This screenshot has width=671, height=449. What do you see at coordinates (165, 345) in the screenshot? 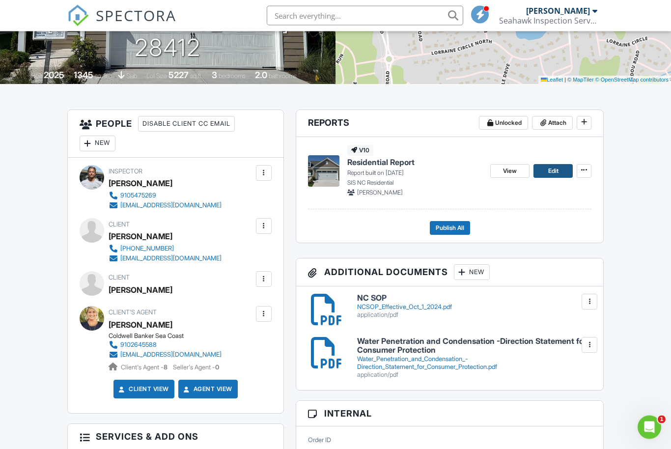
I see `a: 9102645588` at bounding box center [165, 345].